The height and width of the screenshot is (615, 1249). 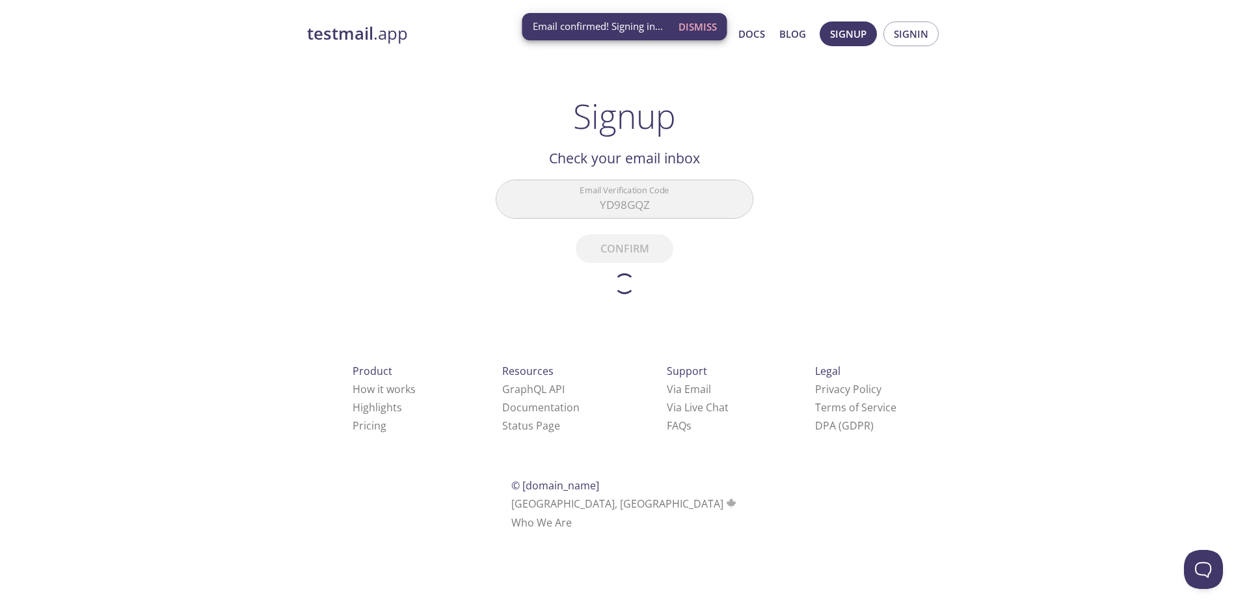 What do you see at coordinates (531, 425) in the screenshot?
I see `a: Status Page` at bounding box center [531, 425].